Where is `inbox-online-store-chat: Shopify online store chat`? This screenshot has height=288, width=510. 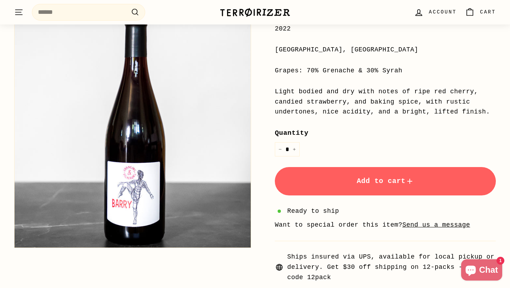 inbox-online-store-chat: Shopify online store chat is located at coordinates (482, 270).